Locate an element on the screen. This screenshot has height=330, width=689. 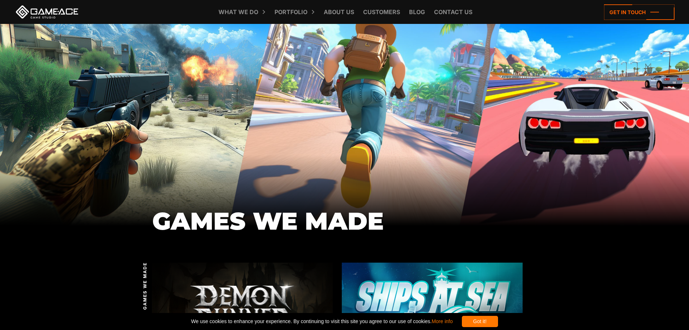
a: More info is located at coordinates (442, 321).